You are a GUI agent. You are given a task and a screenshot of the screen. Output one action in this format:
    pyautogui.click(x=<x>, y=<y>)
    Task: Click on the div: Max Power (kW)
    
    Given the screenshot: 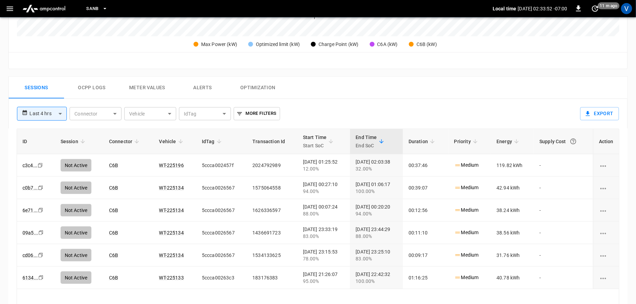 What is the action you would take?
    pyautogui.click(x=219, y=44)
    